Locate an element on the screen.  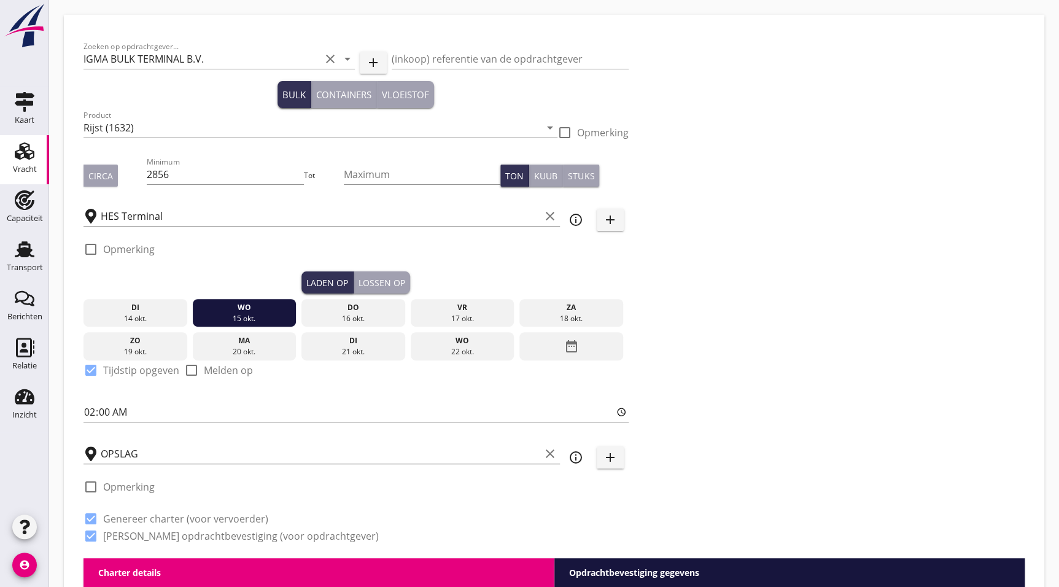
div: 22 okt. is located at coordinates (462, 352).